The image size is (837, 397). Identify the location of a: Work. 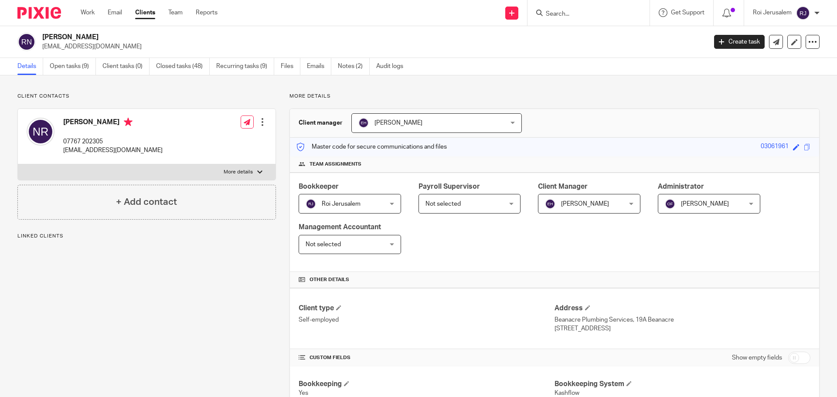
(88, 13).